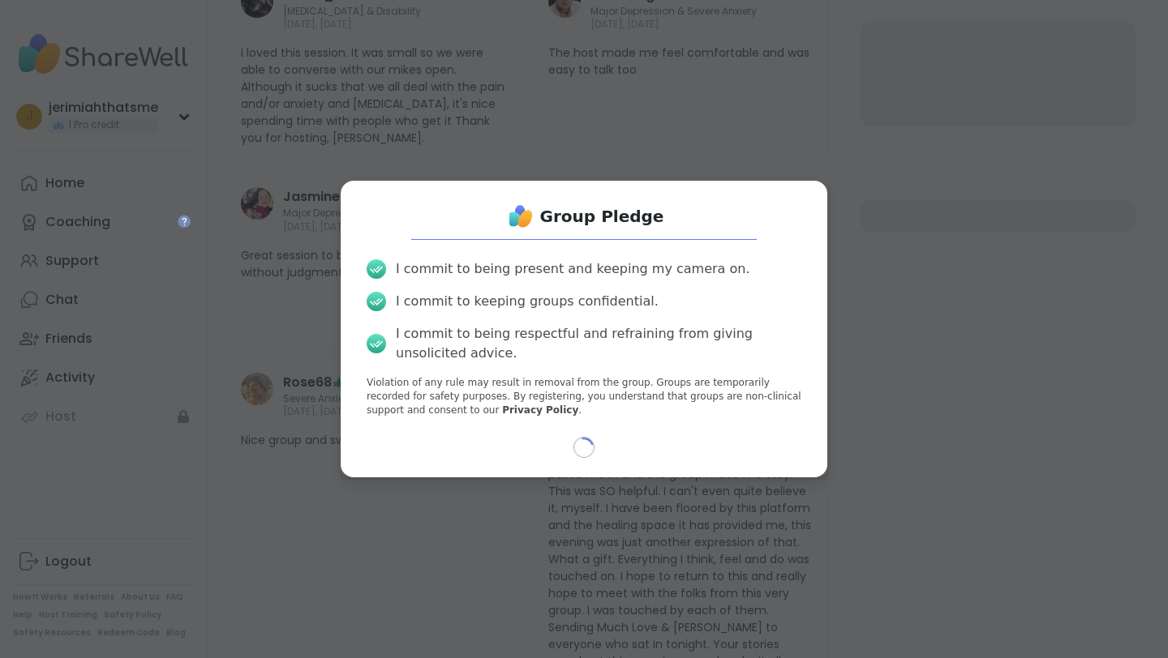  Describe the element at coordinates (602, 217) in the screenshot. I see `h1: Group Pledge` at that location.